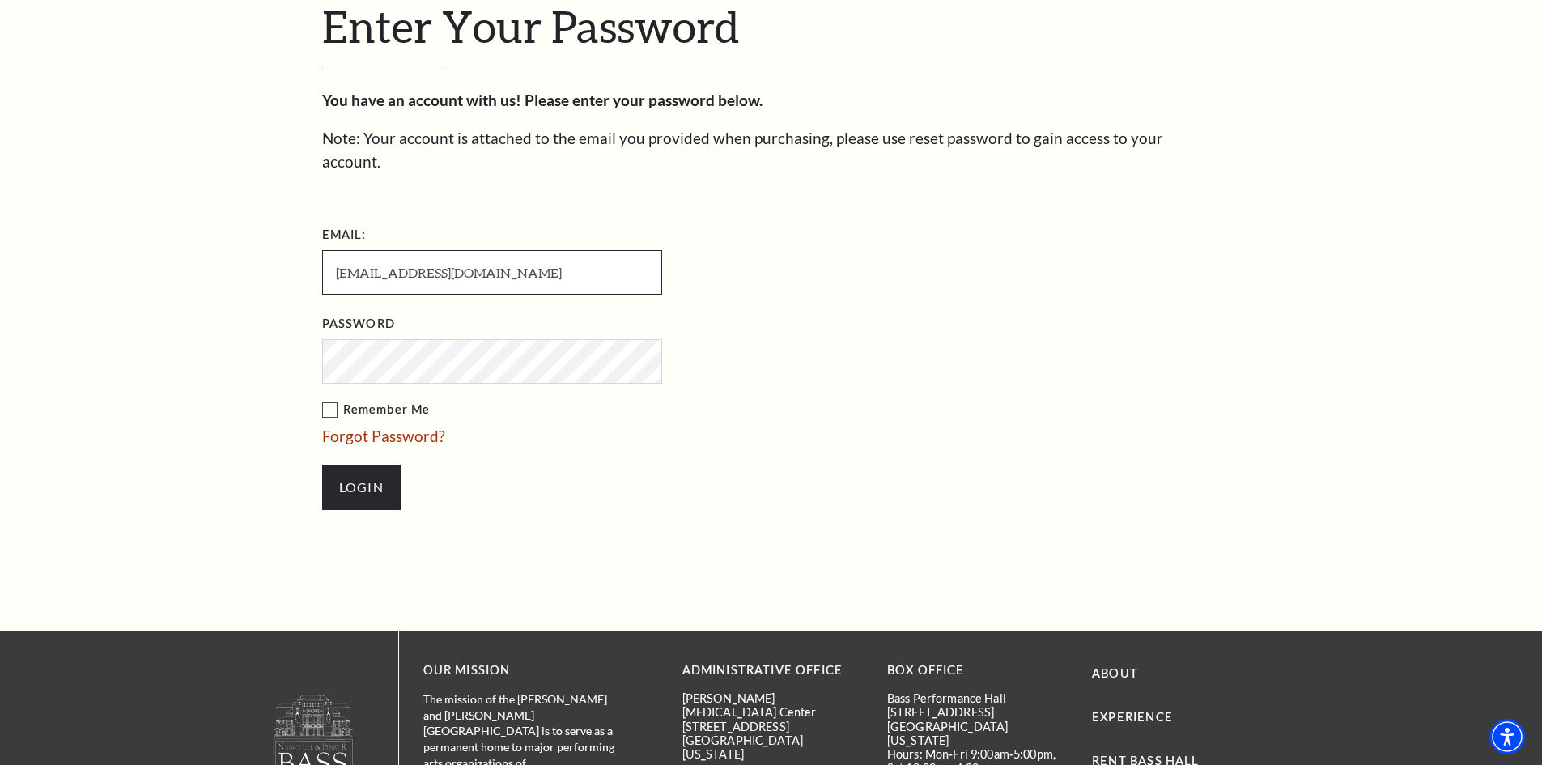 The height and width of the screenshot is (765, 1542). I want to click on p: Administrative Office, so click(772, 670).